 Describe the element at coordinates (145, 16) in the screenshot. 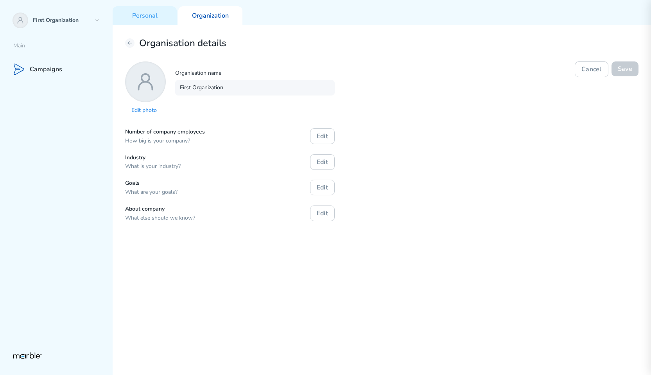

I see `p: Personal` at that location.